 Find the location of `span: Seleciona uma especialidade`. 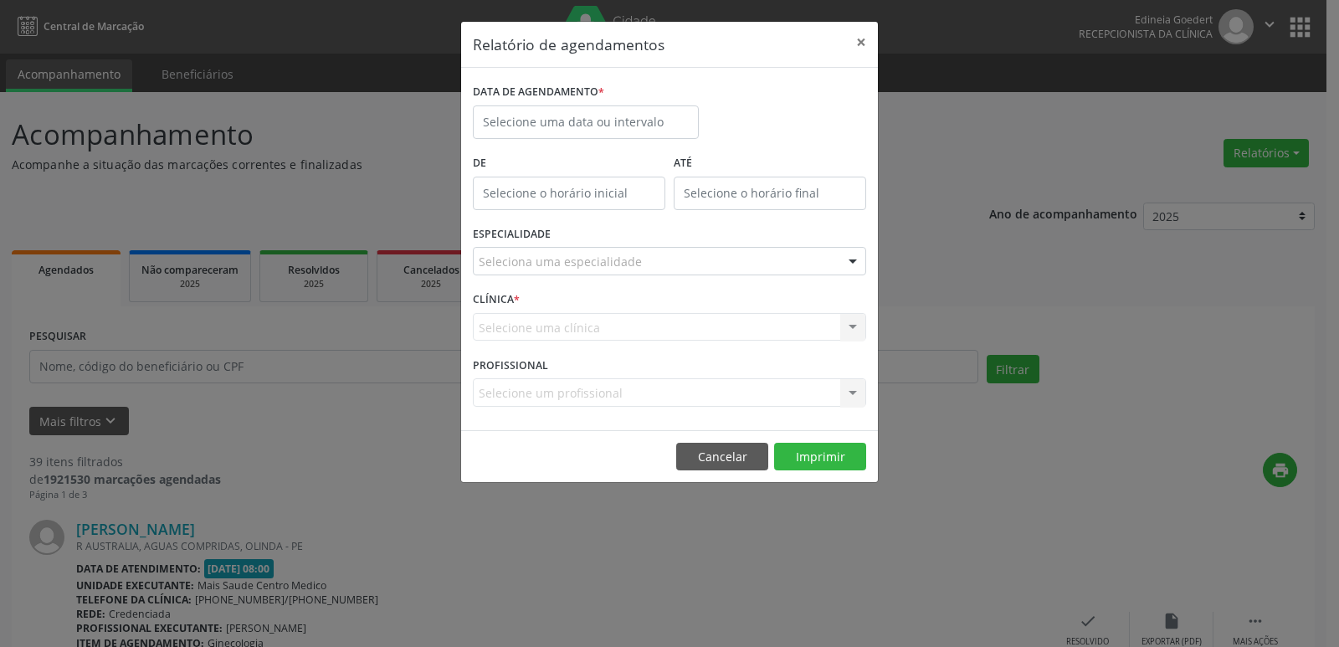

span: Seleciona uma especialidade is located at coordinates (560, 261).